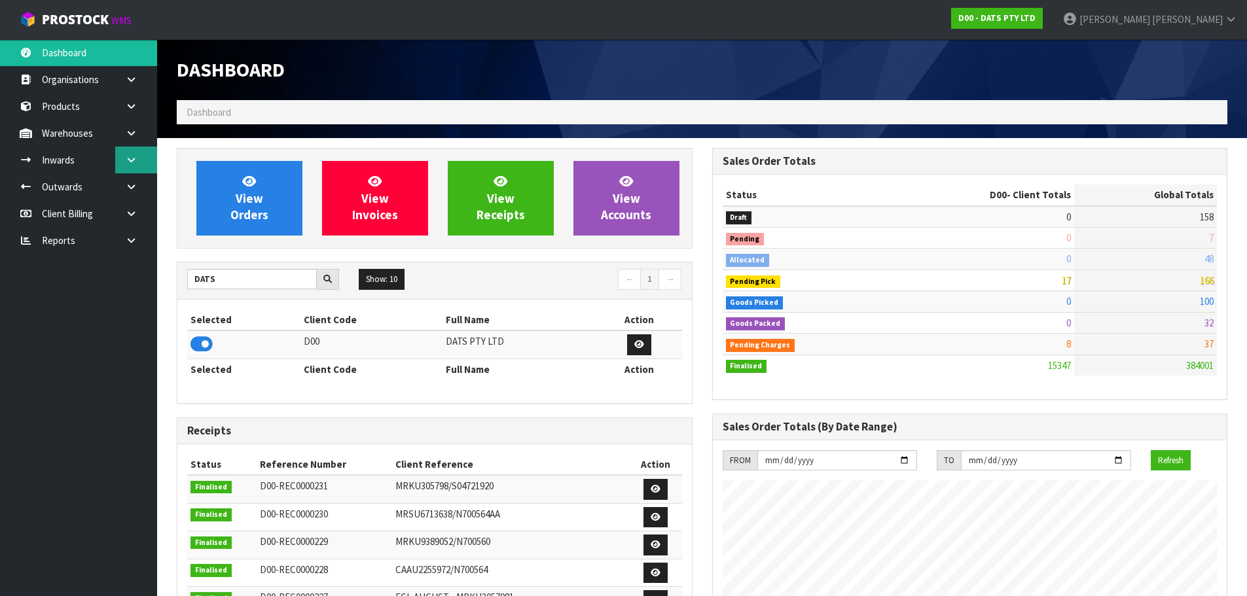 The height and width of the screenshot is (596, 1247). I want to click on span: ProStock, so click(75, 20).